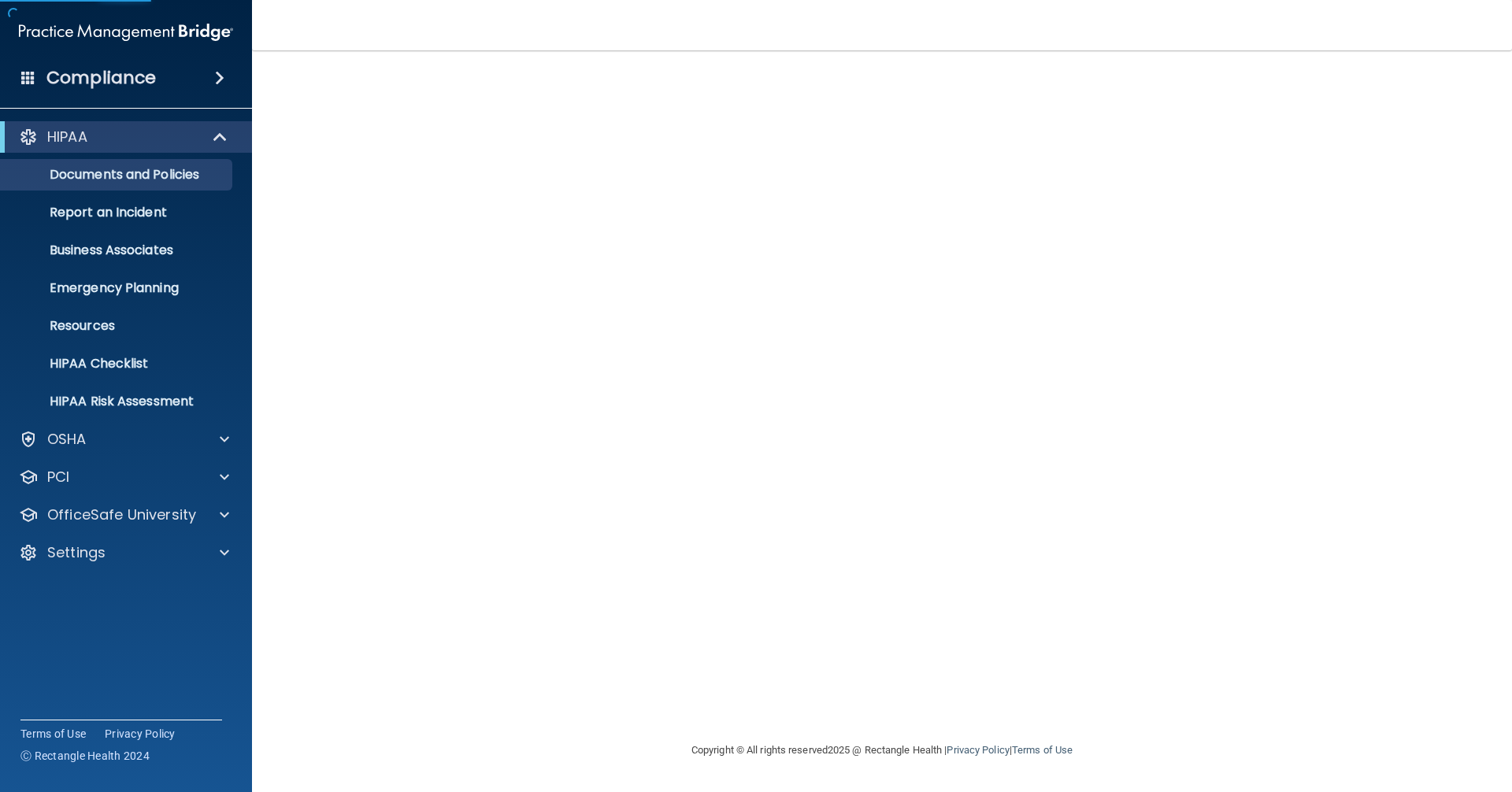 Image resolution: width=1512 pixels, height=792 pixels. Describe the element at coordinates (122, 515) in the screenshot. I see `p: OfficeSafe University` at that location.